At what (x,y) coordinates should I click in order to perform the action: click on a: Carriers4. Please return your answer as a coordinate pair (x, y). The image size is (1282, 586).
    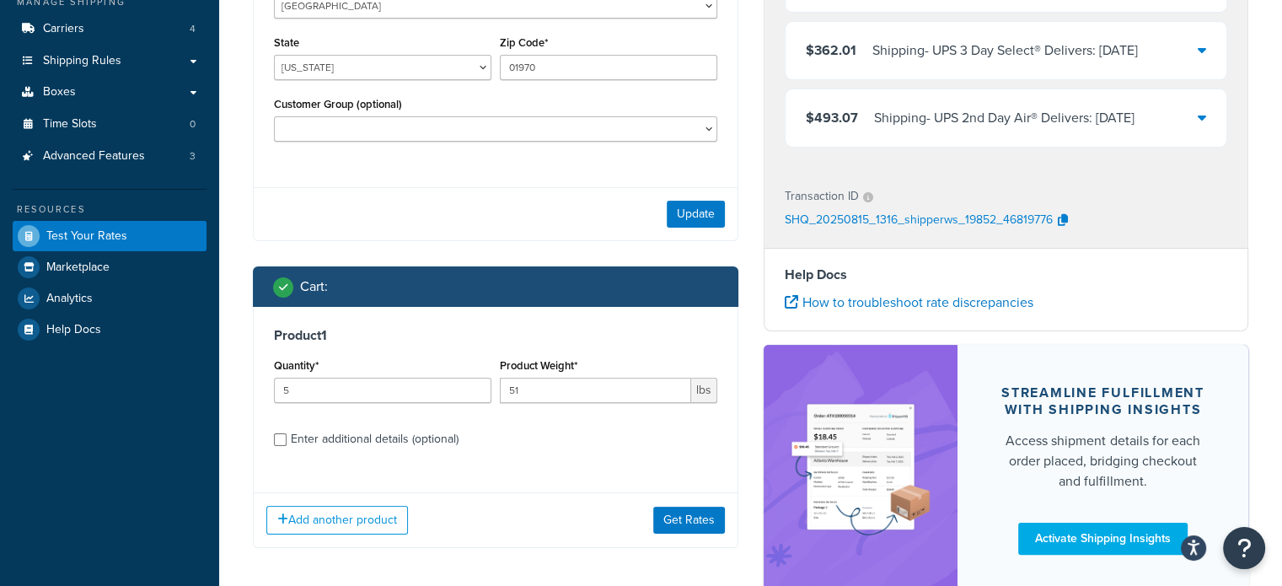
    Looking at the image, I should click on (110, 29).